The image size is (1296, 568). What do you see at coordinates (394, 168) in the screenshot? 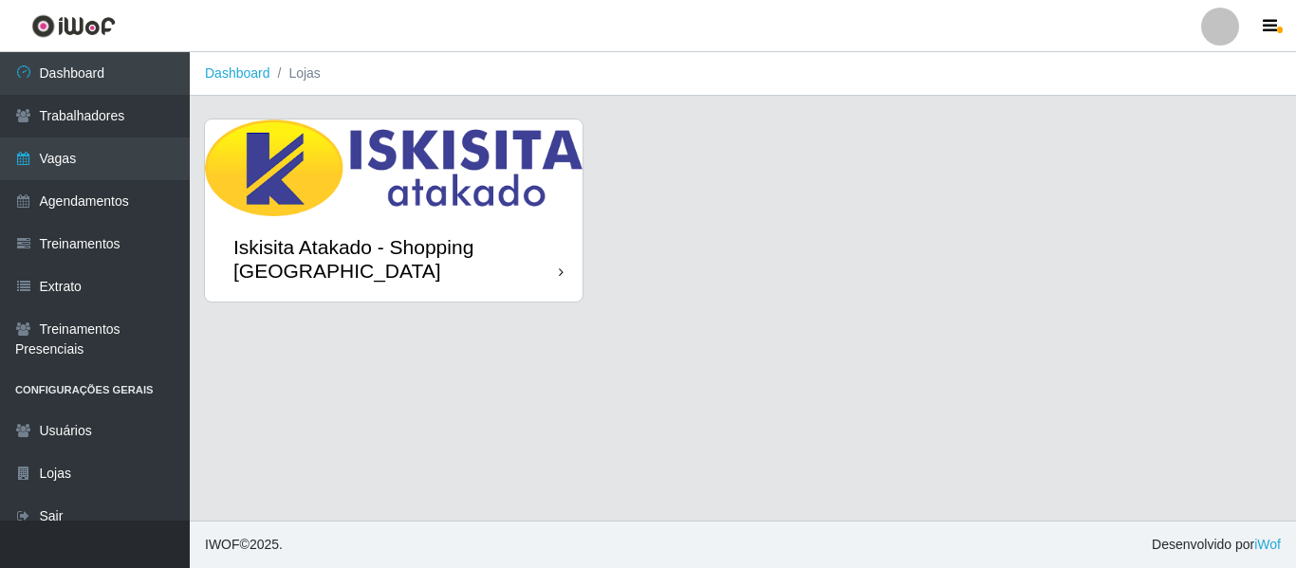
I see `img: cardImg` at bounding box center [394, 168].